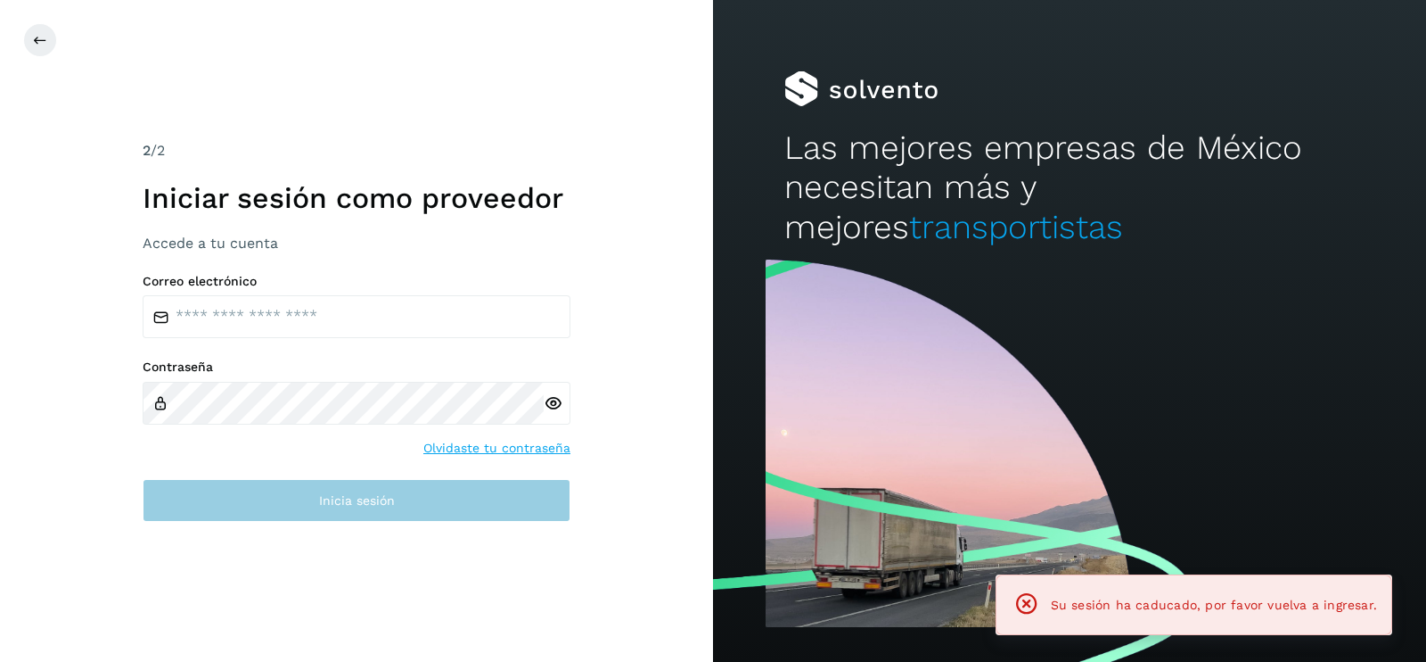  What do you see at coordinates (357, 500) in the screenshot?
I see `span: Inicia sesión` at bounding box center [357, 500].